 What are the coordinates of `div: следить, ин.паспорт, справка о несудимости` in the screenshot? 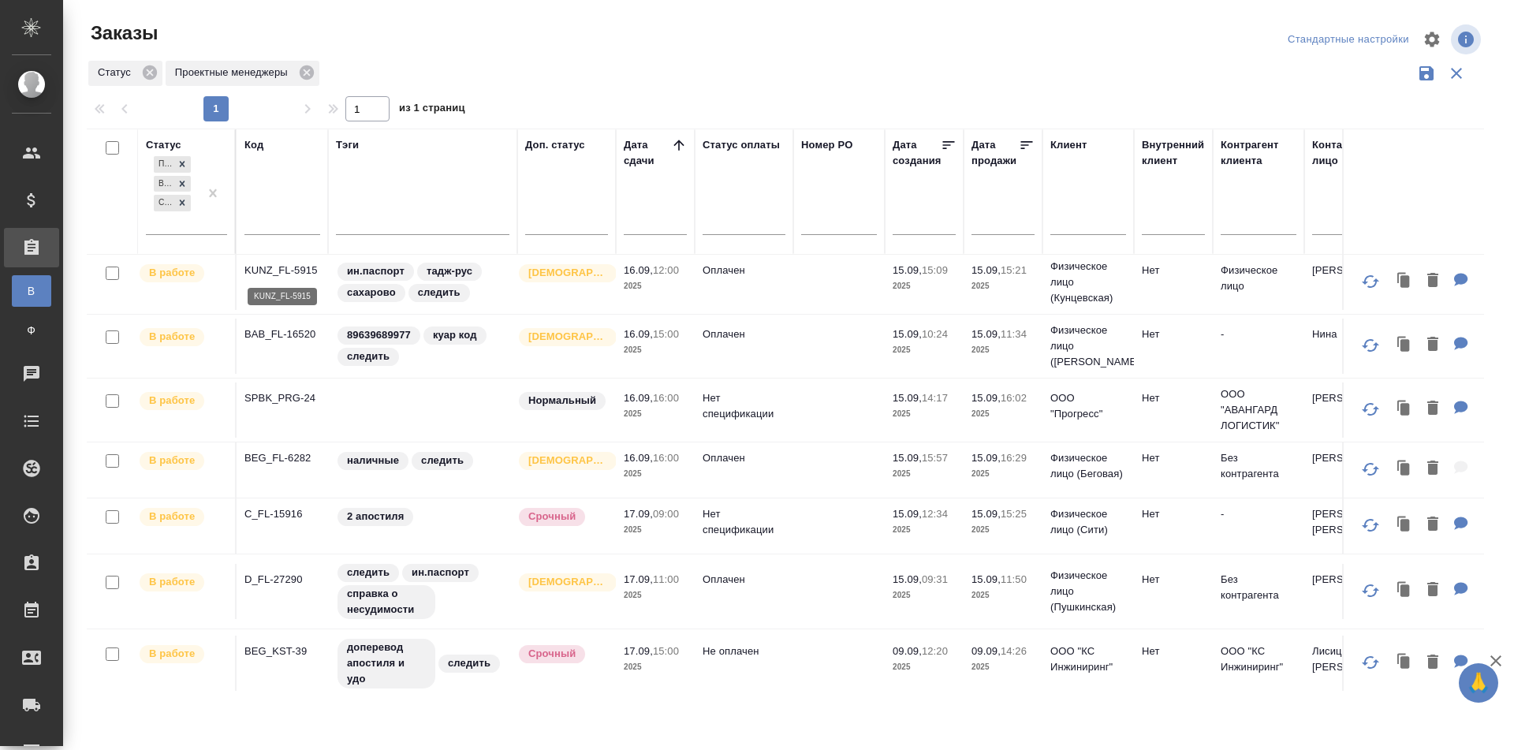 It's located at (423, 591).